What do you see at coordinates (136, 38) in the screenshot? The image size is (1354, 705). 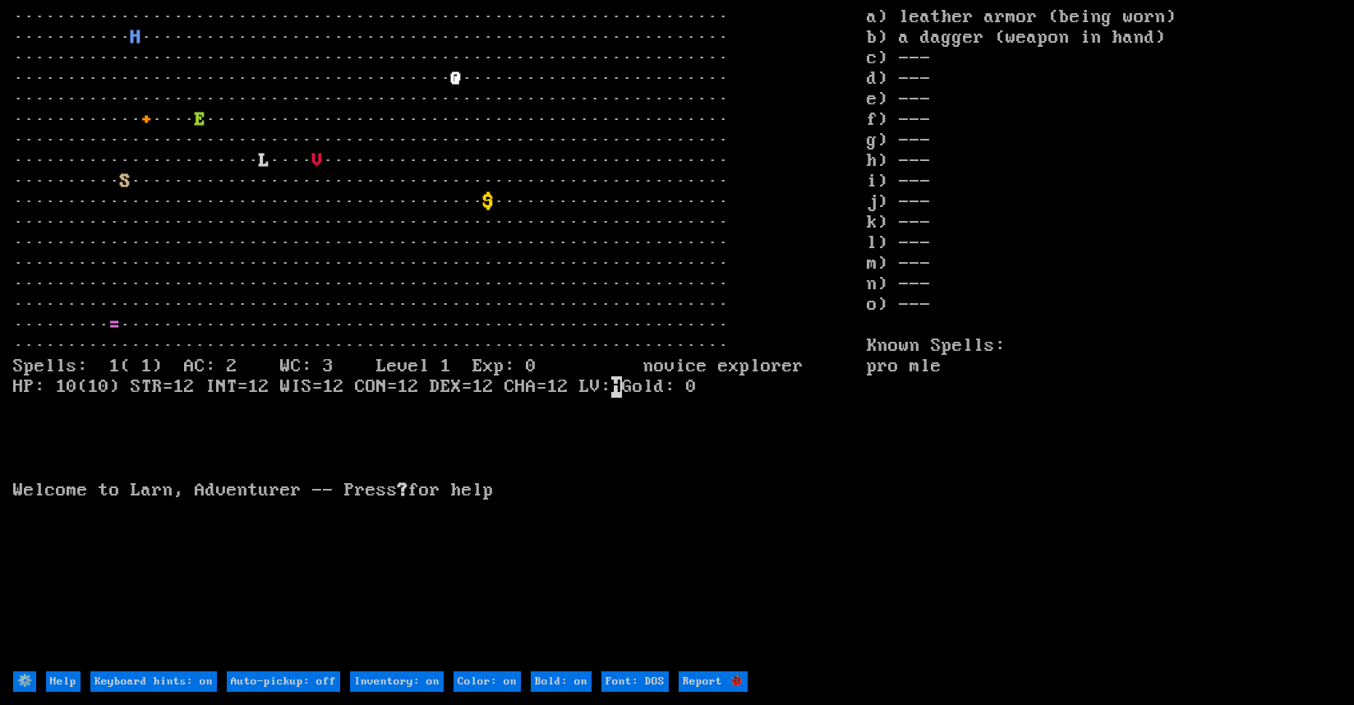 I see `font: H` at bounding box center [136, 38].